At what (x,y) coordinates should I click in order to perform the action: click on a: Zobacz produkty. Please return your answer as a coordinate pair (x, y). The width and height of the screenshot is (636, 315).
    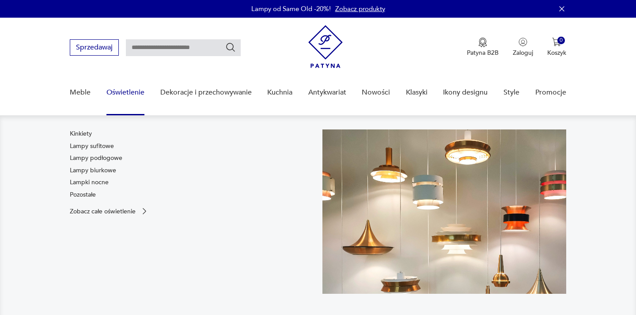
    Looking at the image, I should click on (360, 9).